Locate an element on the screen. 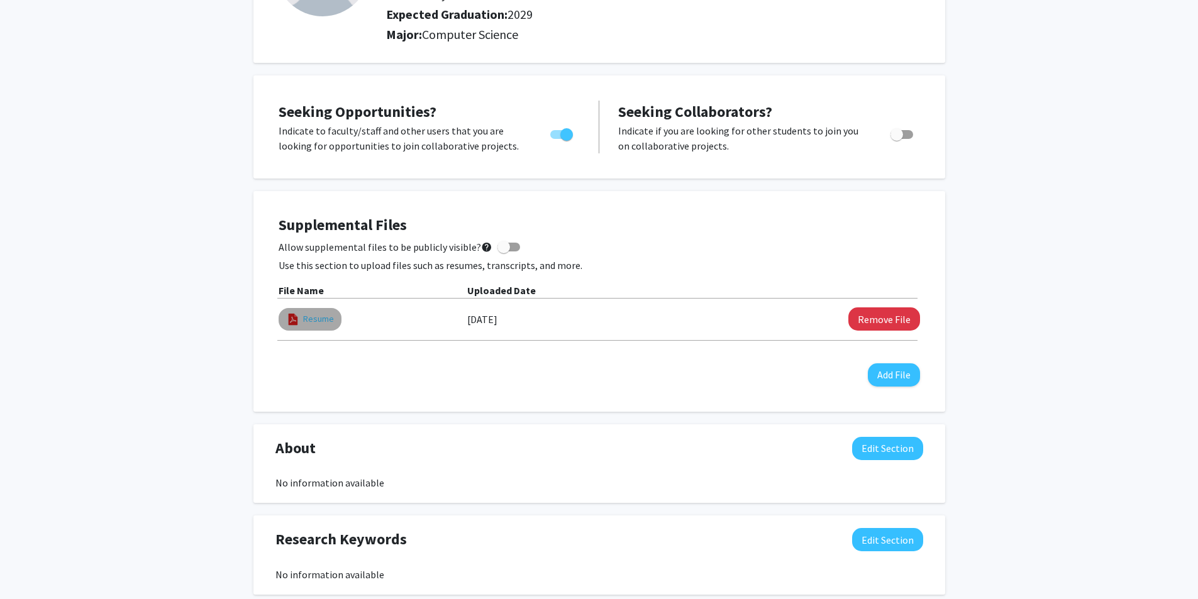 The height and width of the screenshot is (599, 1198). span: About is located at coordinates (296, 448).